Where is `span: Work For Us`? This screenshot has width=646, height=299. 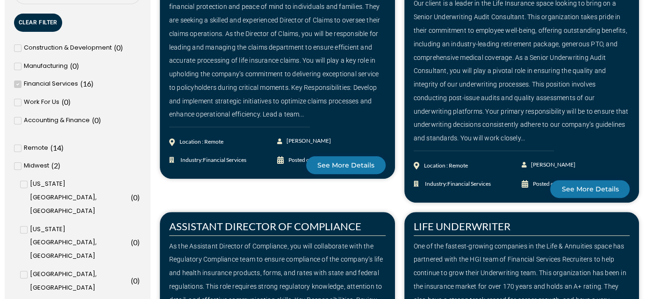 span: Work For Us is located at coordinates (42, 102).